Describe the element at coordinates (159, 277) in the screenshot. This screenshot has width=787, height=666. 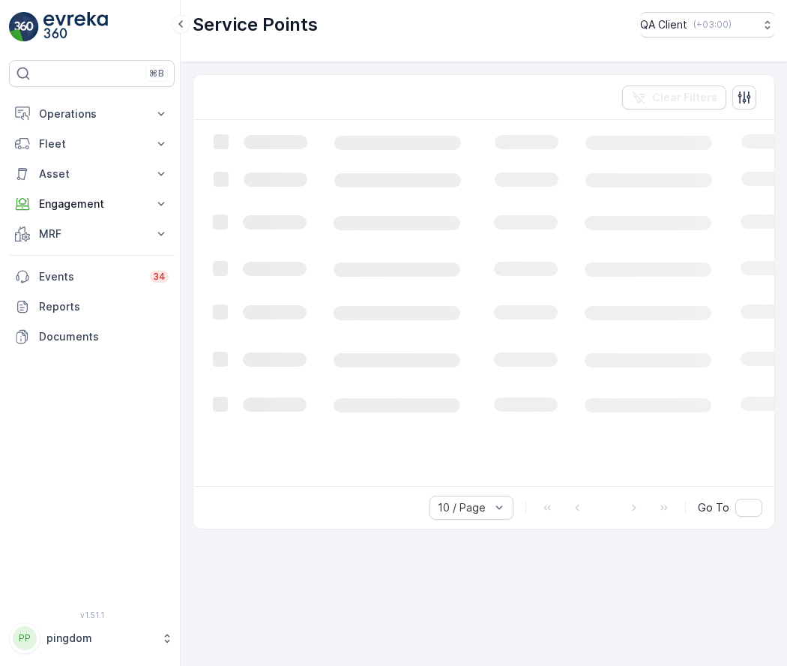
I see `p: 34` at that location.